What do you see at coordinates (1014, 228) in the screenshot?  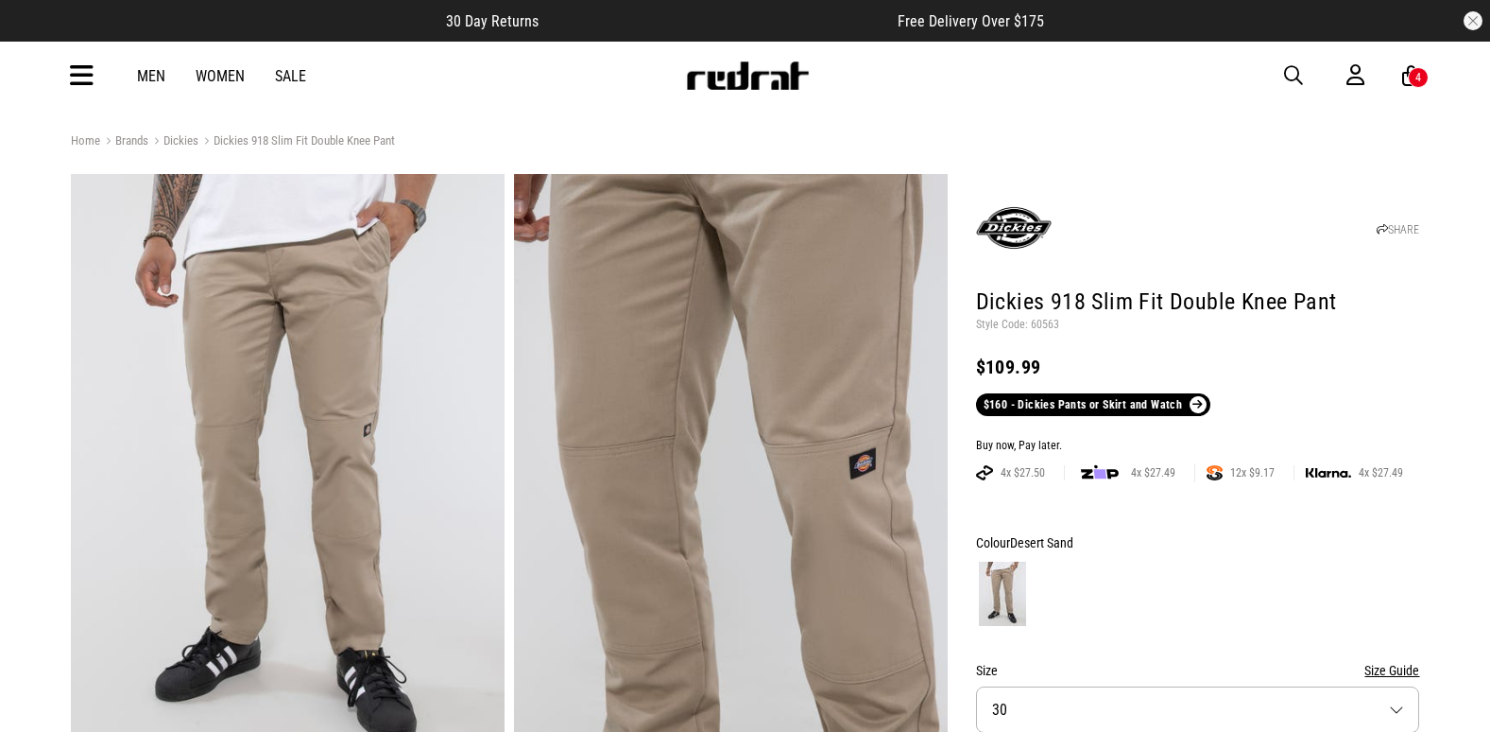 I see `img: Dickies` at bounding box center [1014, 228].